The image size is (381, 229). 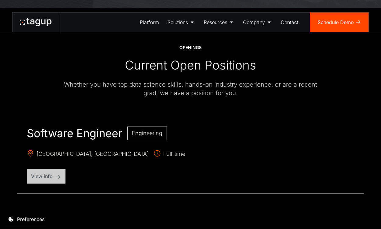 What do you see at coordinates (149, 22) in the screenshot?
I see `a: Platform` at bounding box center [149, 22].